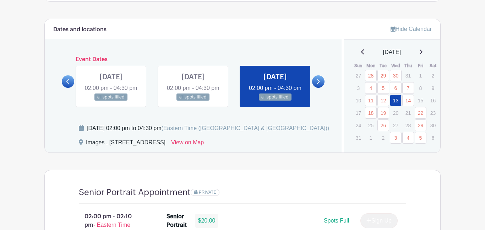 The image size is (485, 230). I want to click on p: 9, so click(433, 88).